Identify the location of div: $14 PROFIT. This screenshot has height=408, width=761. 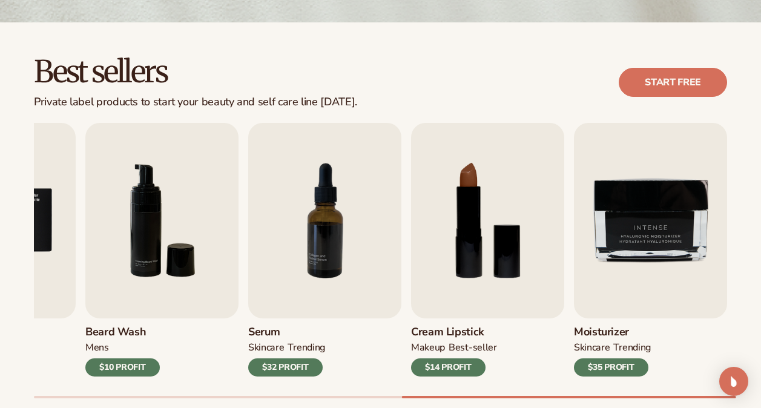
(448, 367).